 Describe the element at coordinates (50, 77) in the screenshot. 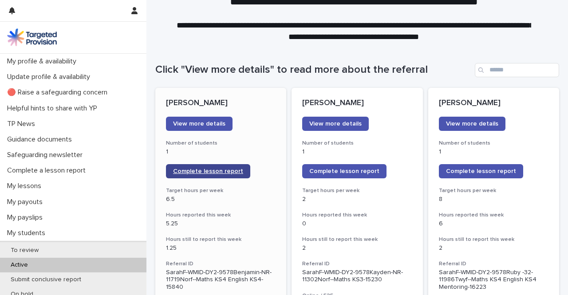

I see `p: Update profile & availability` at that location.